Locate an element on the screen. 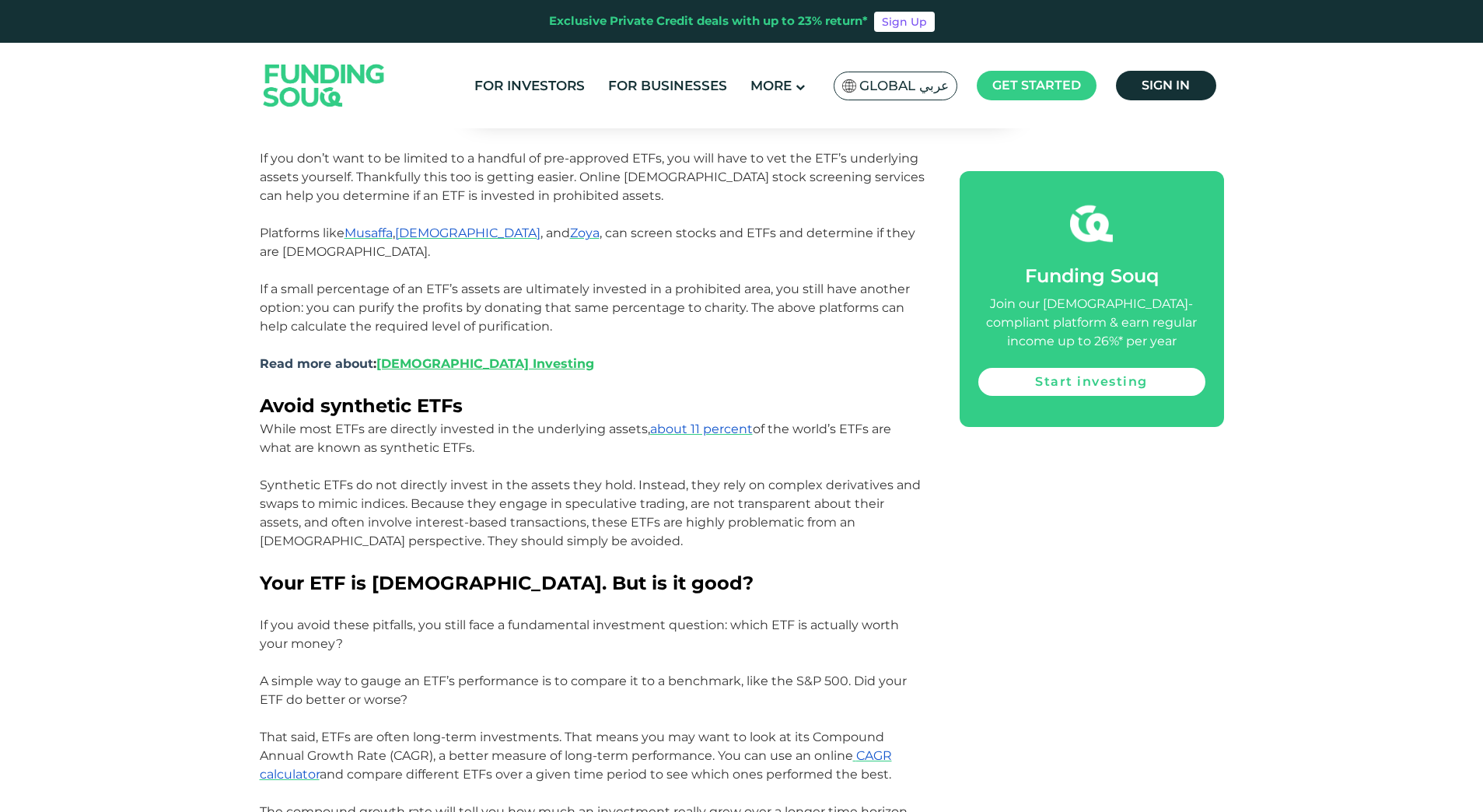 This screenshot has width=1483, height=812. span: about 11 percent is located at coordinates (702, 428).